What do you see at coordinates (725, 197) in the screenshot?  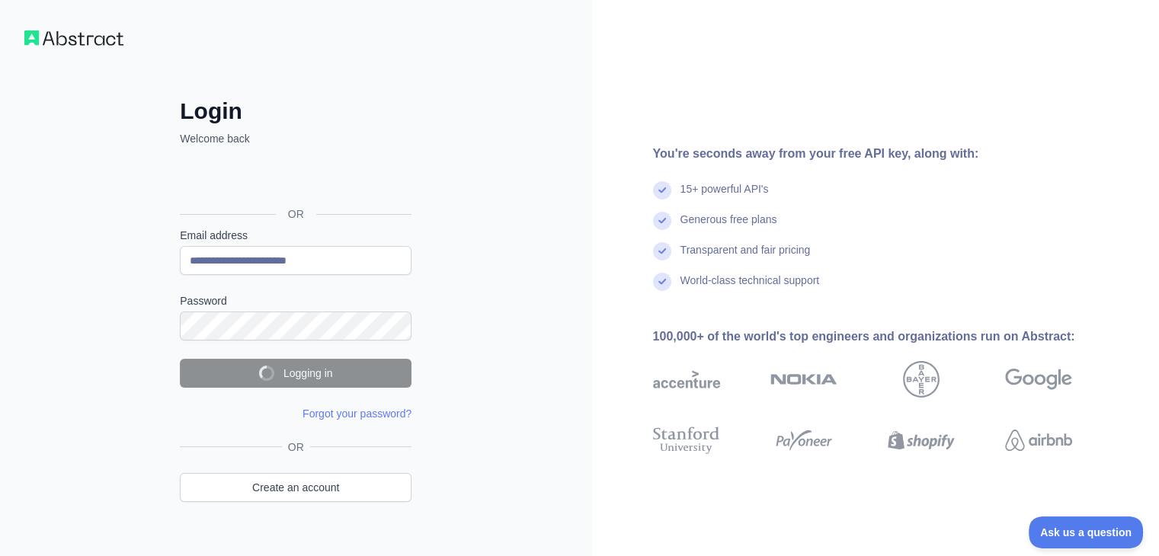 I see `div: 15+ powerful API's` at bounding box center [725, 197].